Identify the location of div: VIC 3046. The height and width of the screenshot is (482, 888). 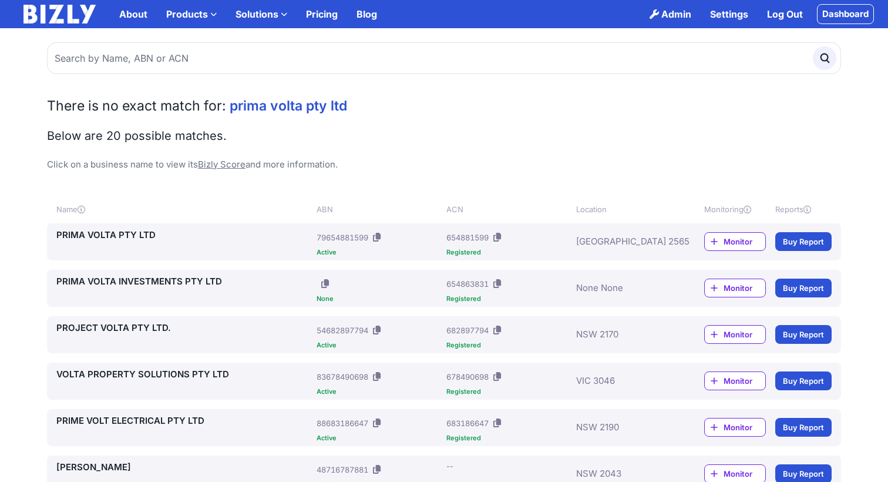
(623, 381).